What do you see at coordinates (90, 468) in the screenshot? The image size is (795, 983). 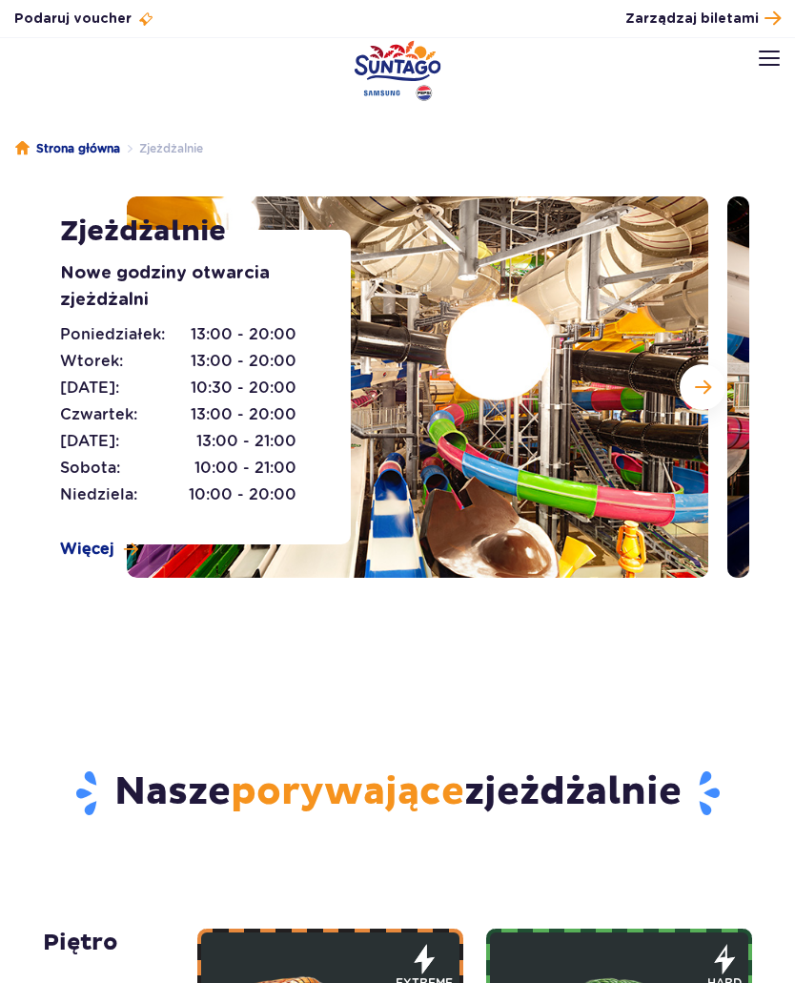 I see `span: Sobota:` at bounding box center [90, 468].